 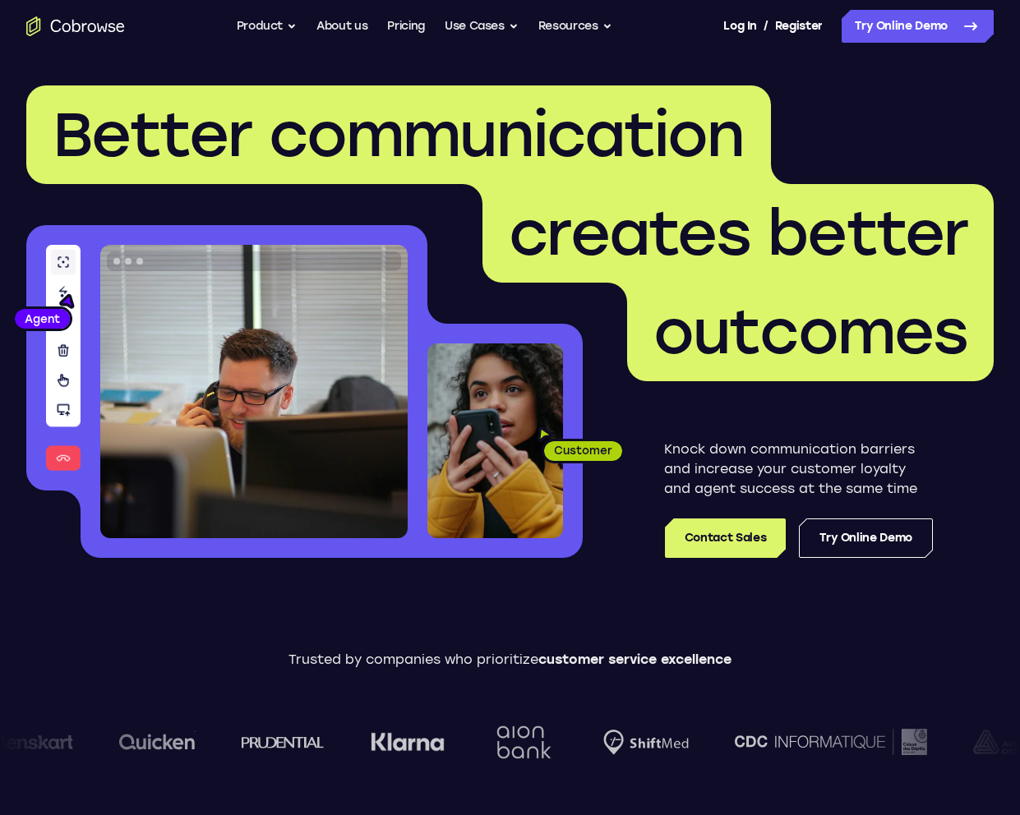 I want to click on span: outcomes, so click(x=810, y=332).